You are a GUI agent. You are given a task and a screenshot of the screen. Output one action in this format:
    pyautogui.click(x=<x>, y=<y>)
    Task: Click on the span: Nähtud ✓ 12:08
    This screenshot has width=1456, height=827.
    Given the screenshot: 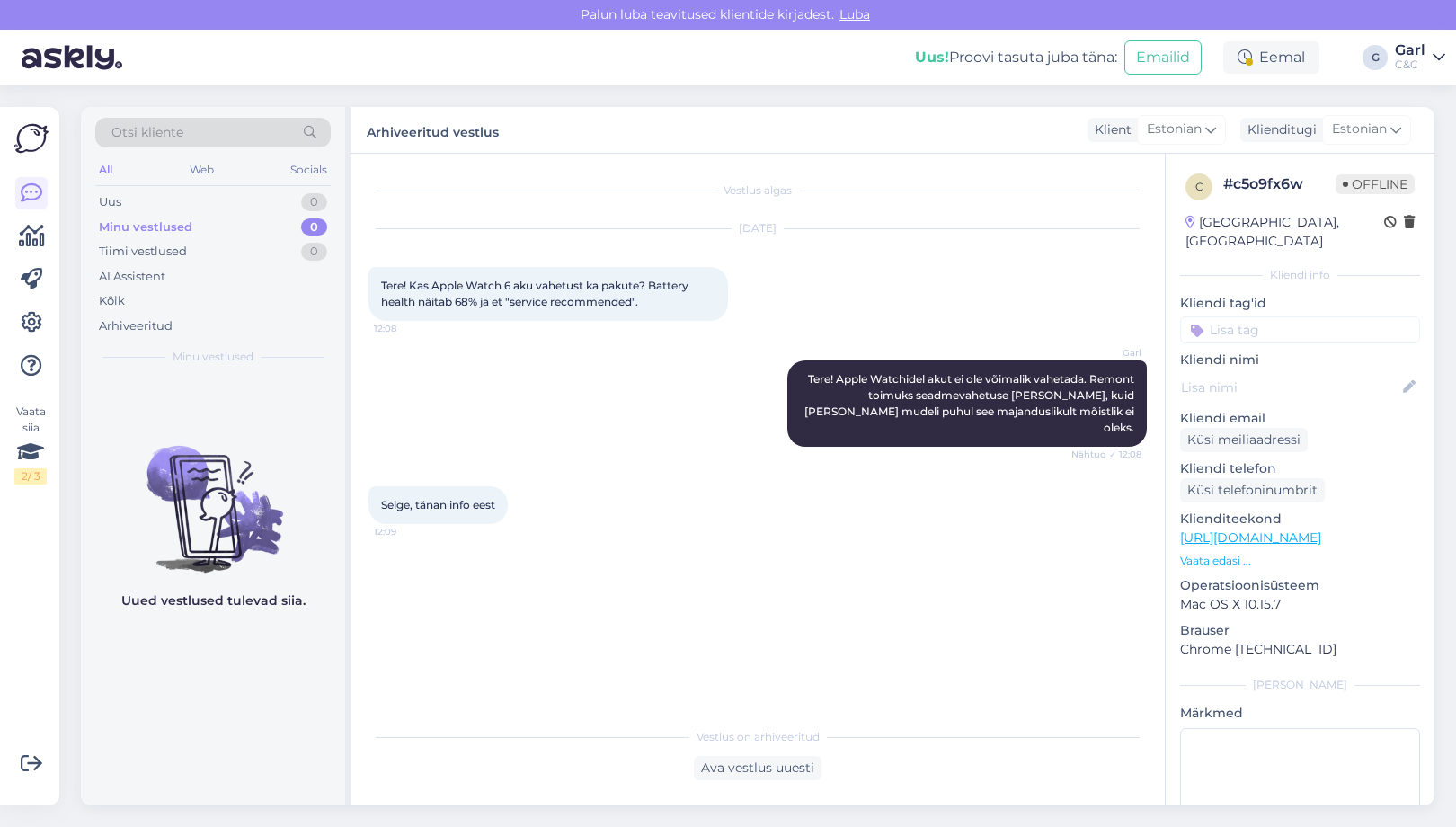 What is the action you would take?
    pyautogui.click(x=1106, y=454)
    